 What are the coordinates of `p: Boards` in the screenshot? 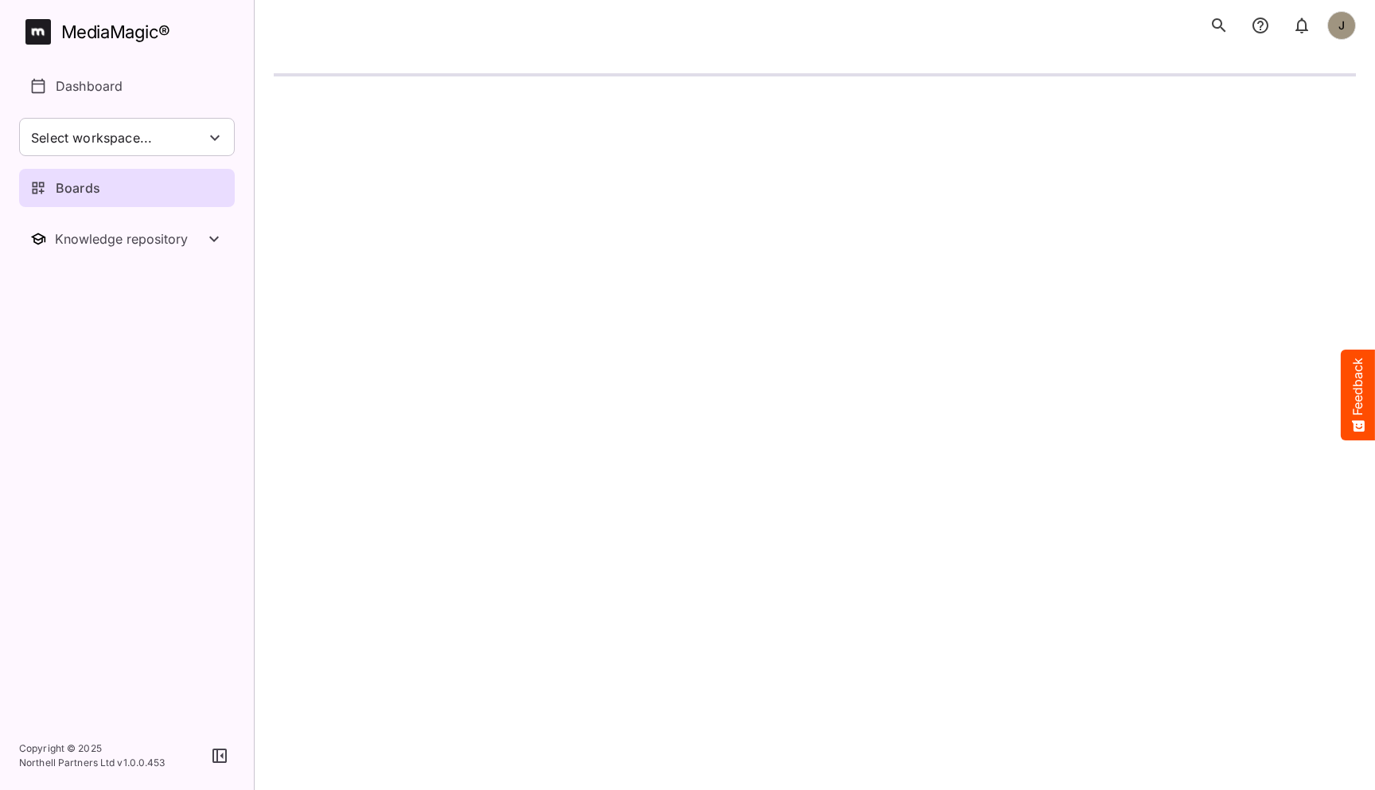 It's located at (78, 188).